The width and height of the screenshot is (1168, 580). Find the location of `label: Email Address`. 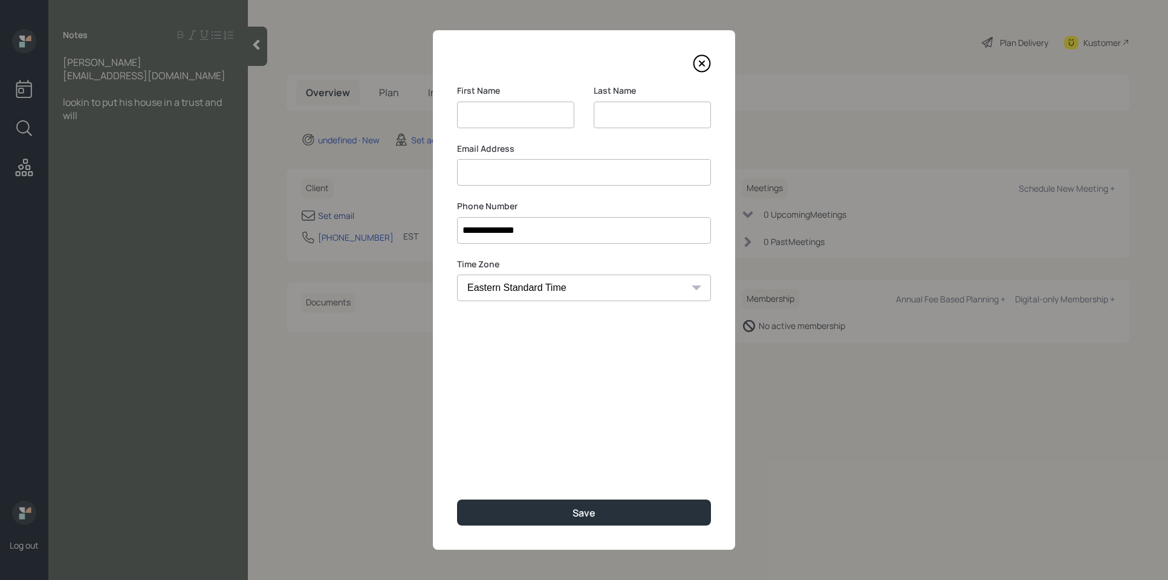

label: Email Address is located at coordinates (584, 149).